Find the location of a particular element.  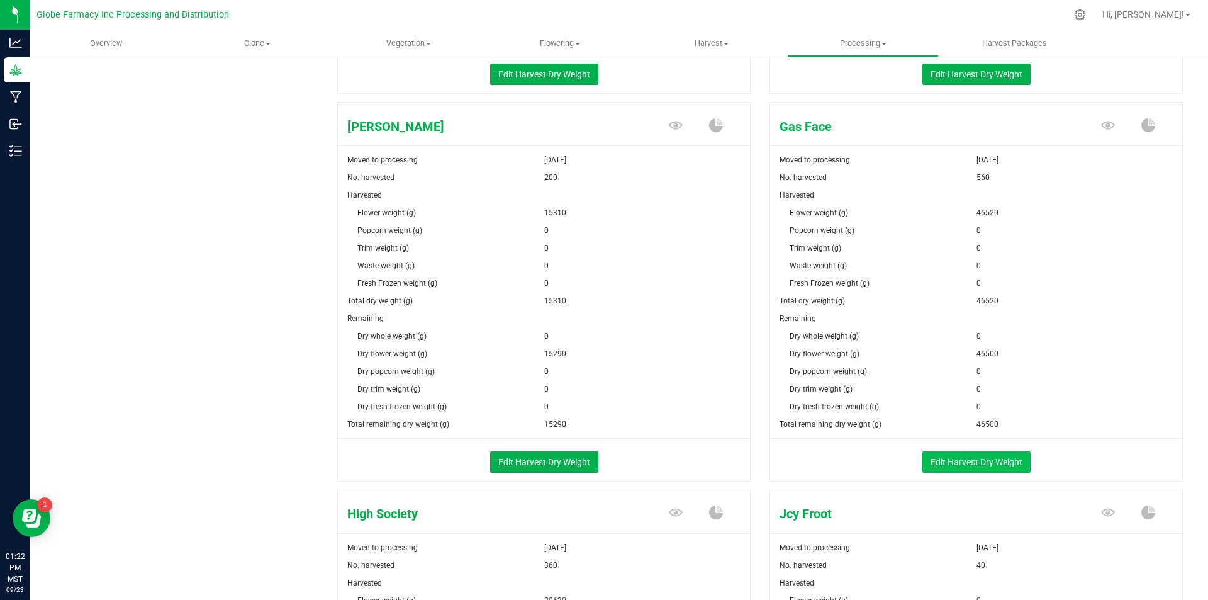

a: Flowering is located at coordinates (560, 43).